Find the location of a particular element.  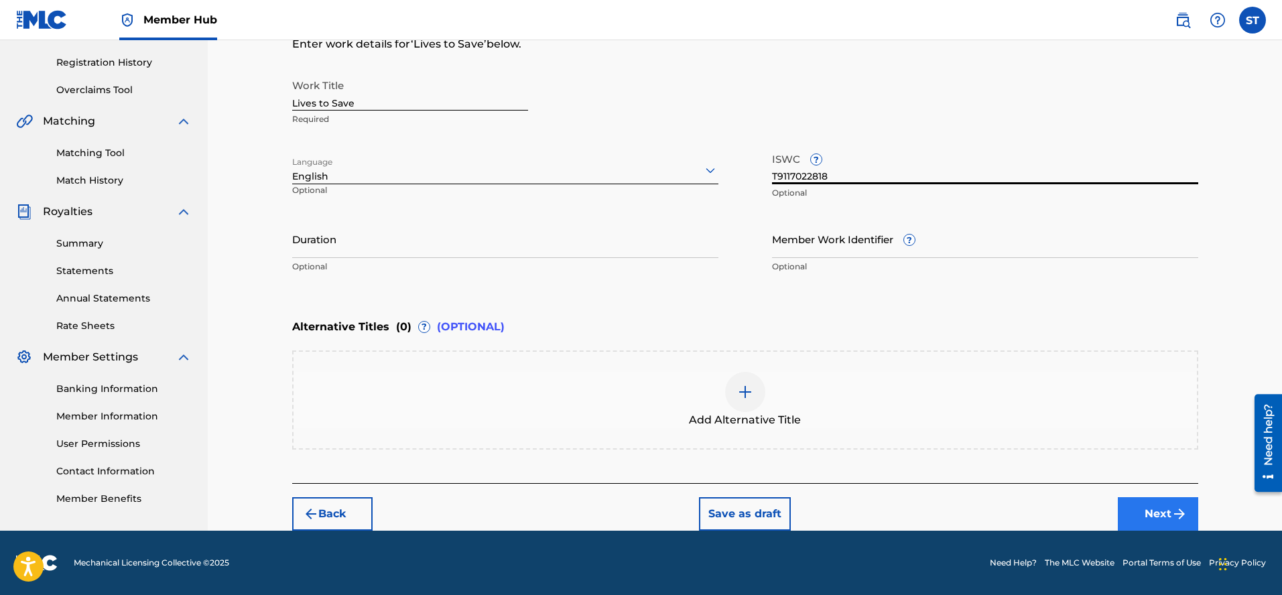

span: Royalties is located at coordinates (68, 212).